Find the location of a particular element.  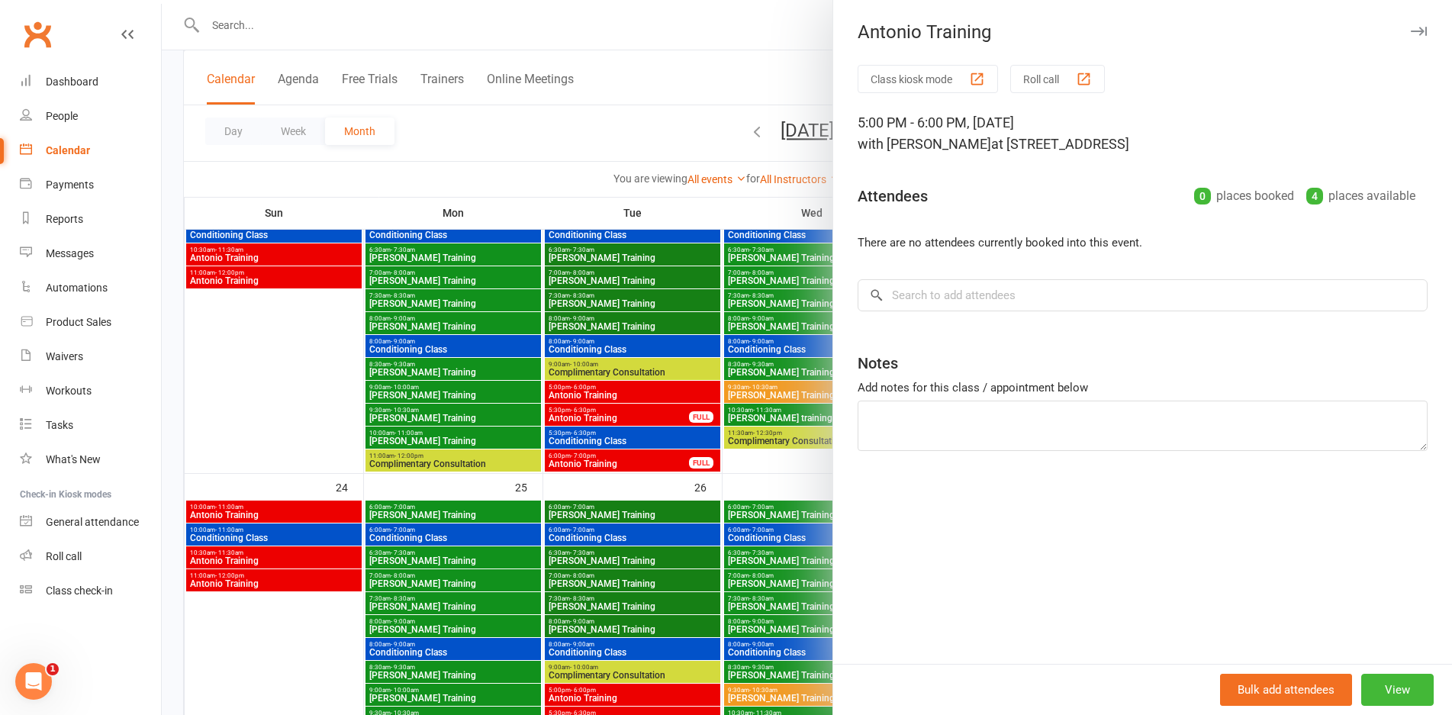

span: 1 is located at coordinates (53, 669).